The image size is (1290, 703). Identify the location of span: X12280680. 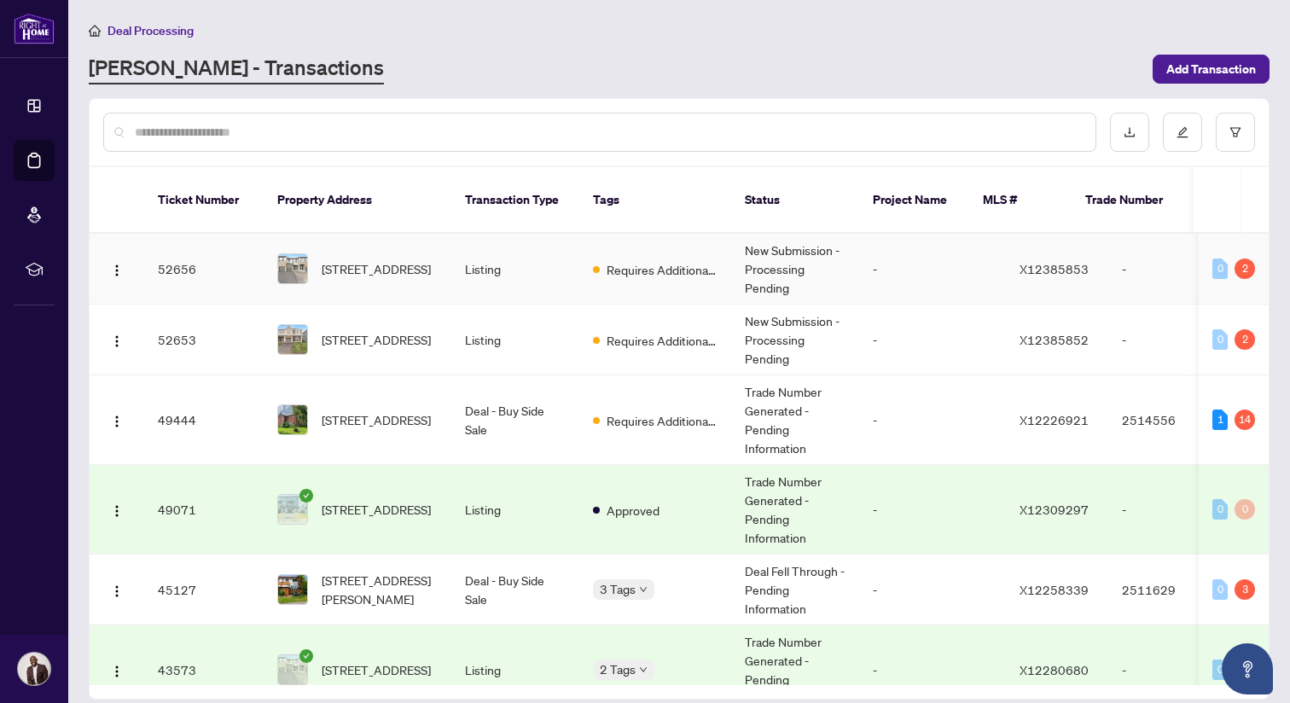
(1053, 670).